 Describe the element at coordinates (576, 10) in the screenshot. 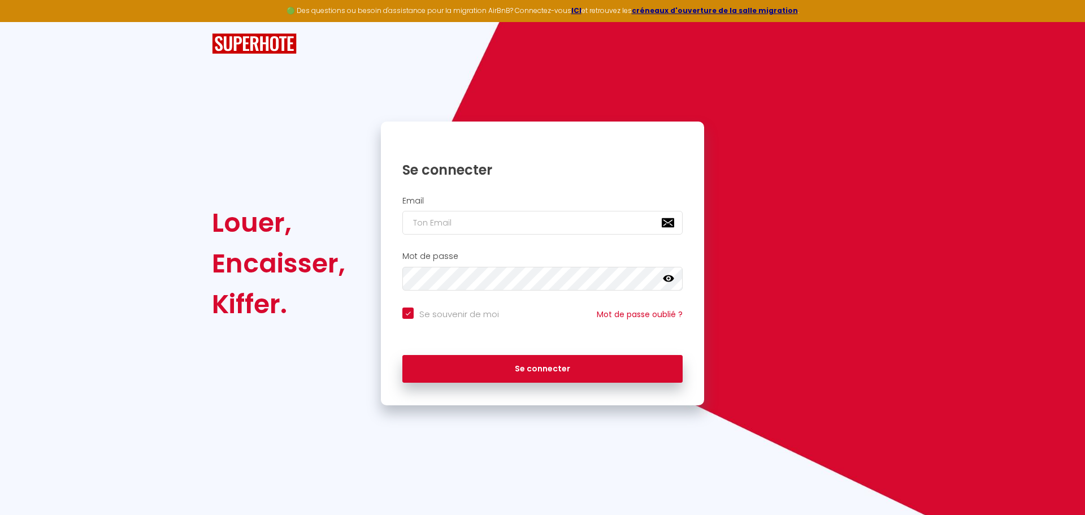

I see `a: ICI` at that location.